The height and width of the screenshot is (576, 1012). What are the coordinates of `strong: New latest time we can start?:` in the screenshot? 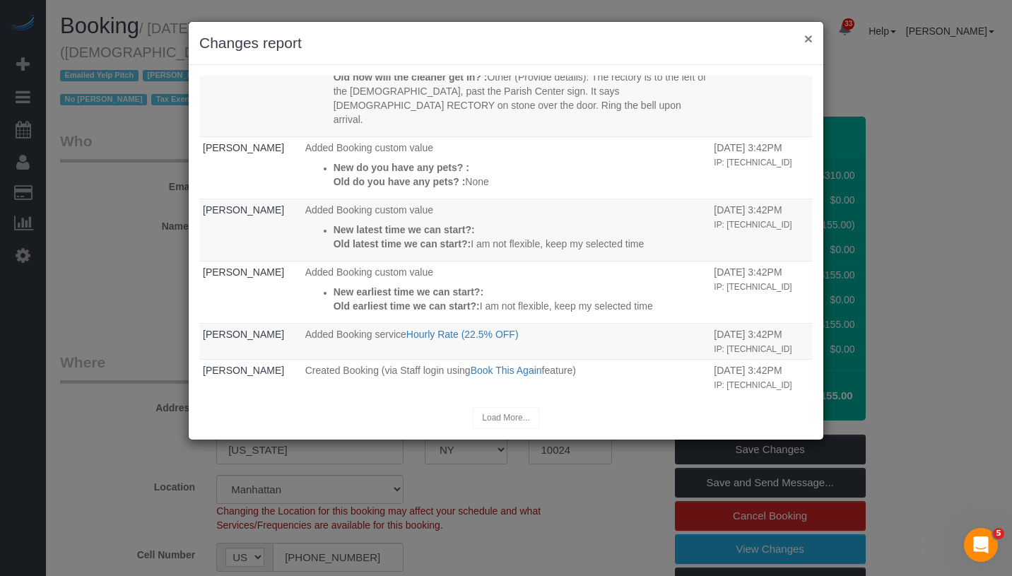 It's located at (404, 230).